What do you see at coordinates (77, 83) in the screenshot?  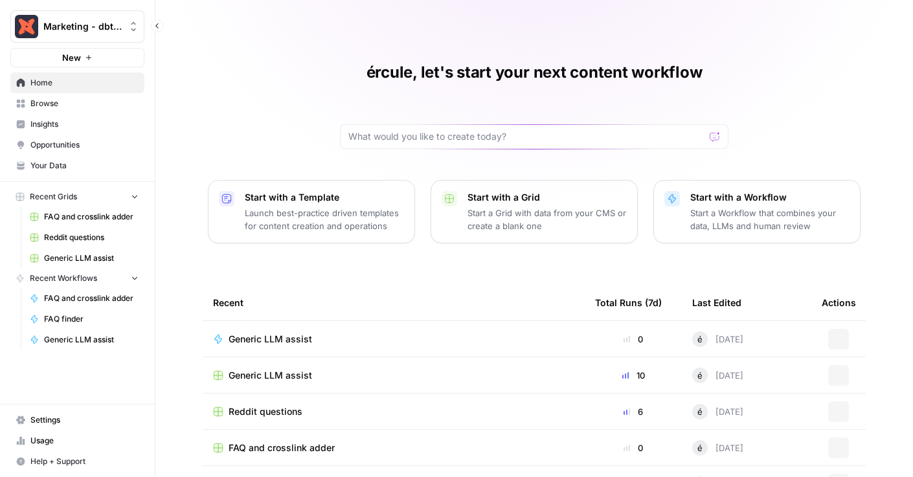 I see `a: Home` at bounding box center [77, 83].